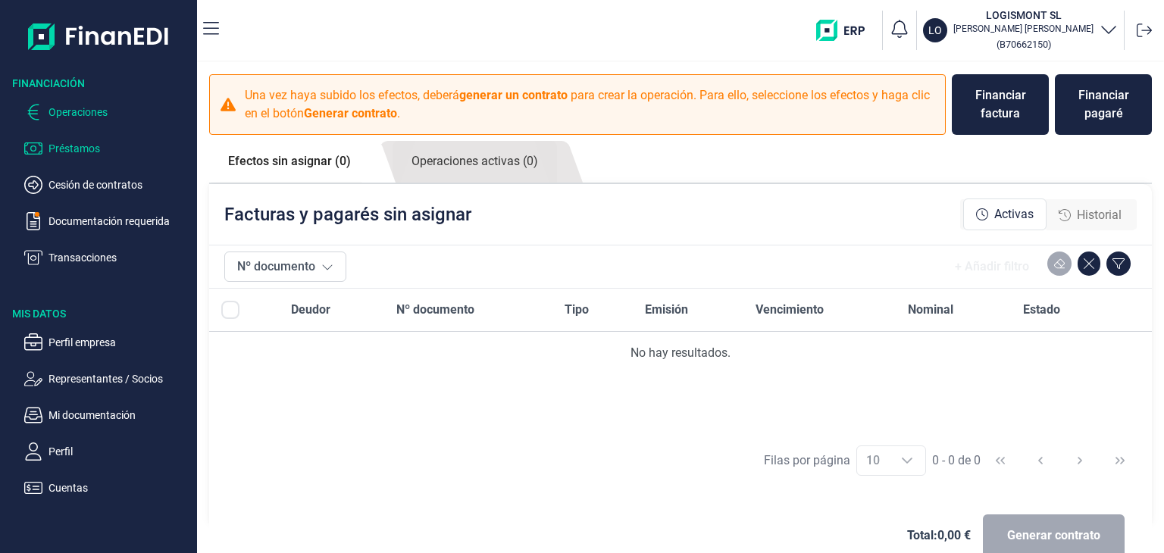  Describe the element at coordinates (475, 161) in the screenshot. I see `a: Operaciones activas (0)` at that location.